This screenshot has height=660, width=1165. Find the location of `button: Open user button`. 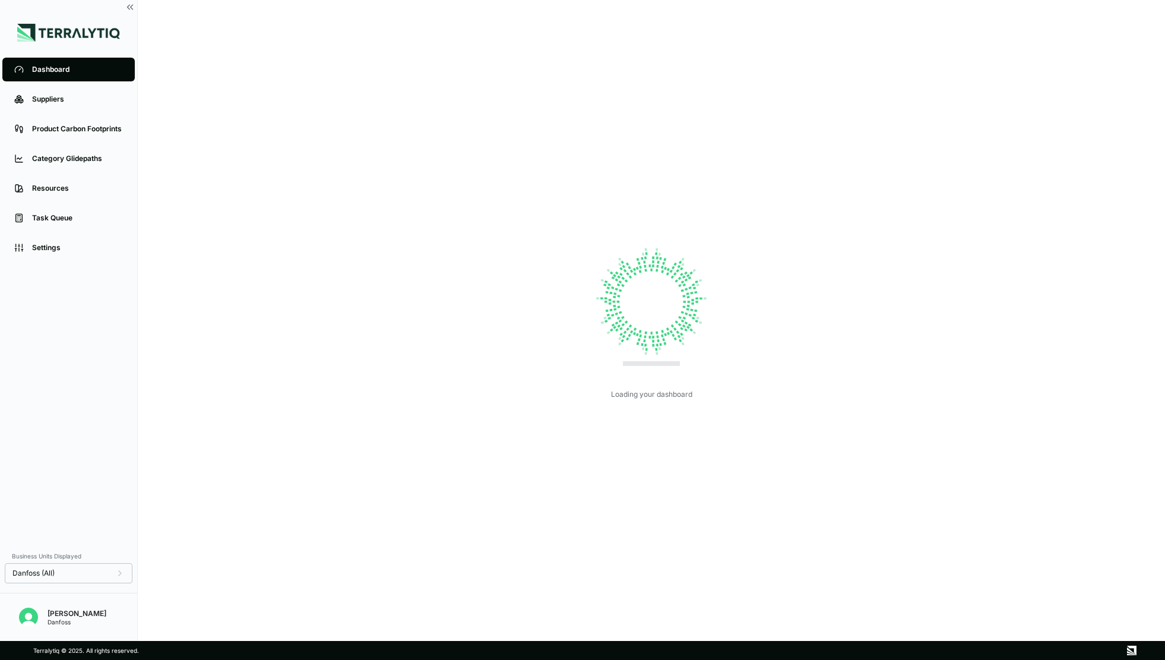

button: Open user button is located at coordinates (29, 617).